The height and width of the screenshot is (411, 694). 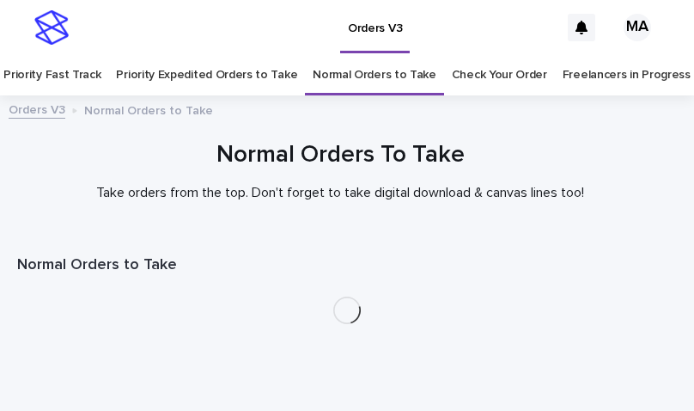 I want to click on a: Orders V3, so click(x=37, y=108).